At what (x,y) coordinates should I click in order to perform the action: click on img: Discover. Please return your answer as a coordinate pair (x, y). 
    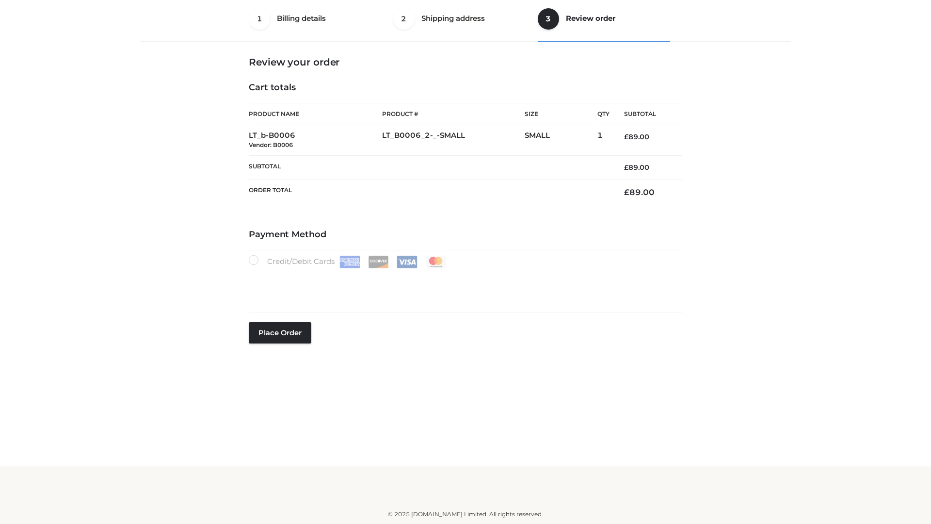
    Looking at the image, I should click on (378, 262).